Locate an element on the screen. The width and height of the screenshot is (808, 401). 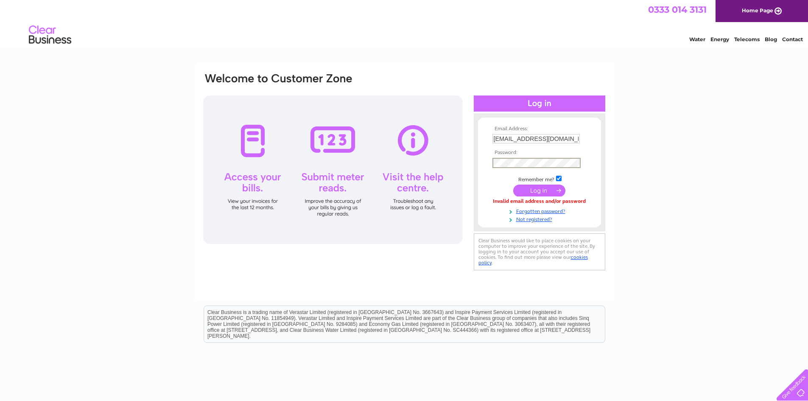
th: Password: is located at coordinates (540, 153).